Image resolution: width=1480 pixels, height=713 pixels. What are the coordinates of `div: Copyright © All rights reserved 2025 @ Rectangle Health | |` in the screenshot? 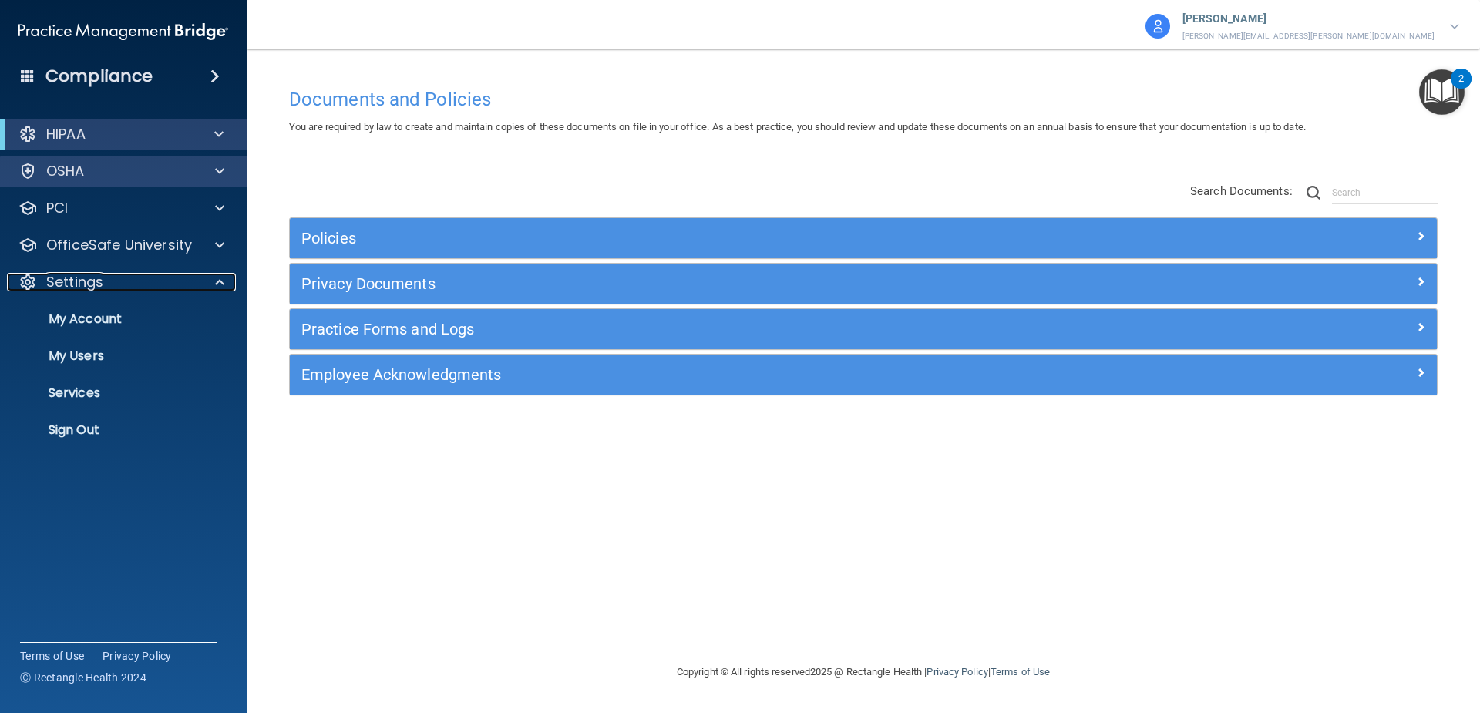 It's located at (863, 672).